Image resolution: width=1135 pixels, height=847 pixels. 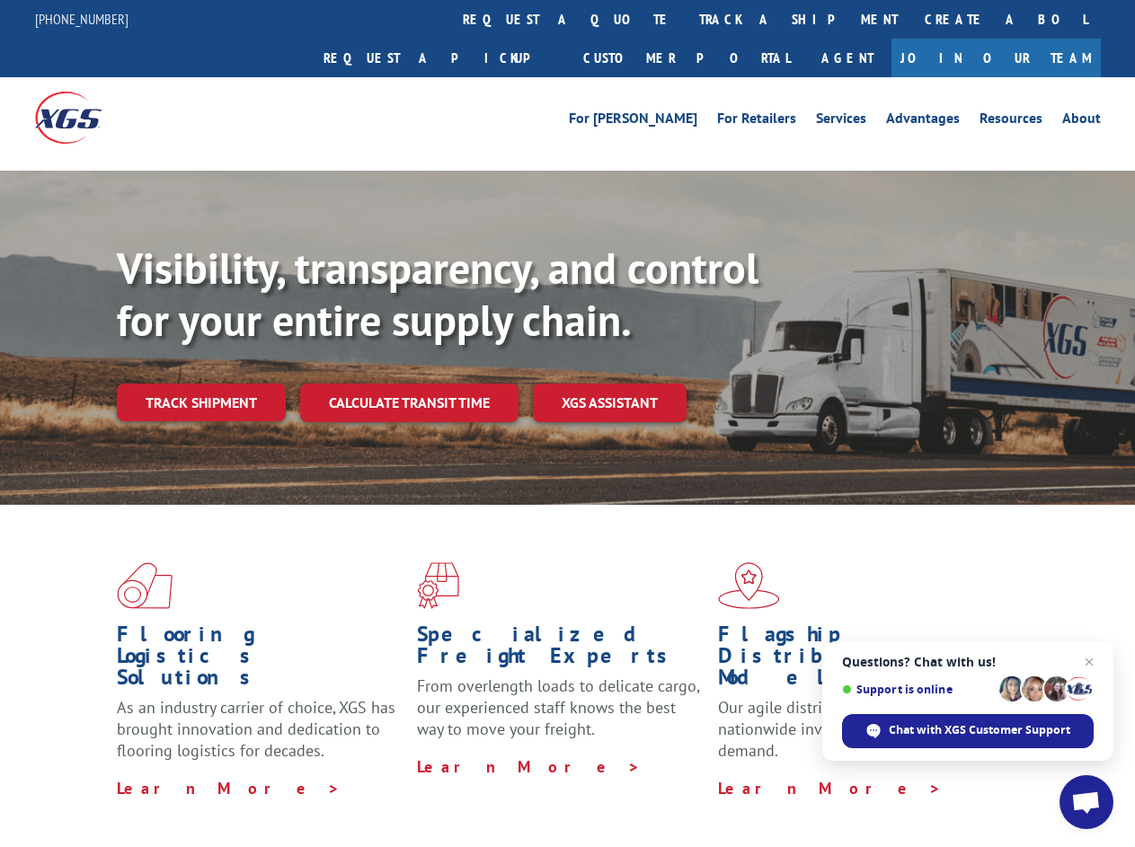 What do you see at coordinates (917, 689) in the screenshot?
I see `span: Support is online` at bounding box center [917, 689].